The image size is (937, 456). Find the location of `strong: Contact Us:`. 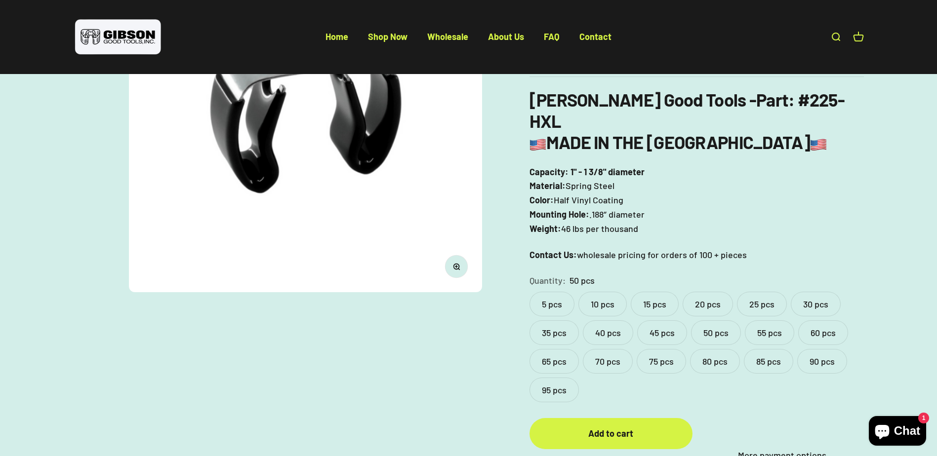

strong: Contact Us: is located at coordinates (553, 255).